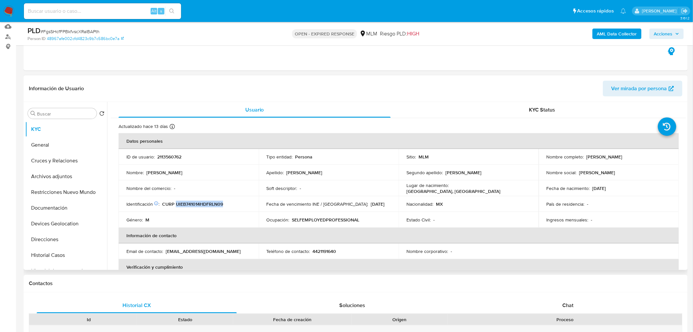 The image size is (693, 332). What do you see at coordinates (135, 172) in the screenshot?
I see `p: Nombre :` at bounding box center [135, 172].